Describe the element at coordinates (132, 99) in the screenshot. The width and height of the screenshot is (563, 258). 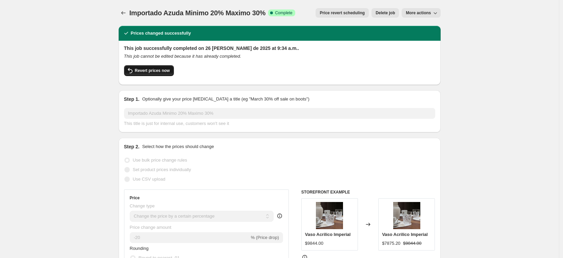
I see `h2: Step 1.` at that location.